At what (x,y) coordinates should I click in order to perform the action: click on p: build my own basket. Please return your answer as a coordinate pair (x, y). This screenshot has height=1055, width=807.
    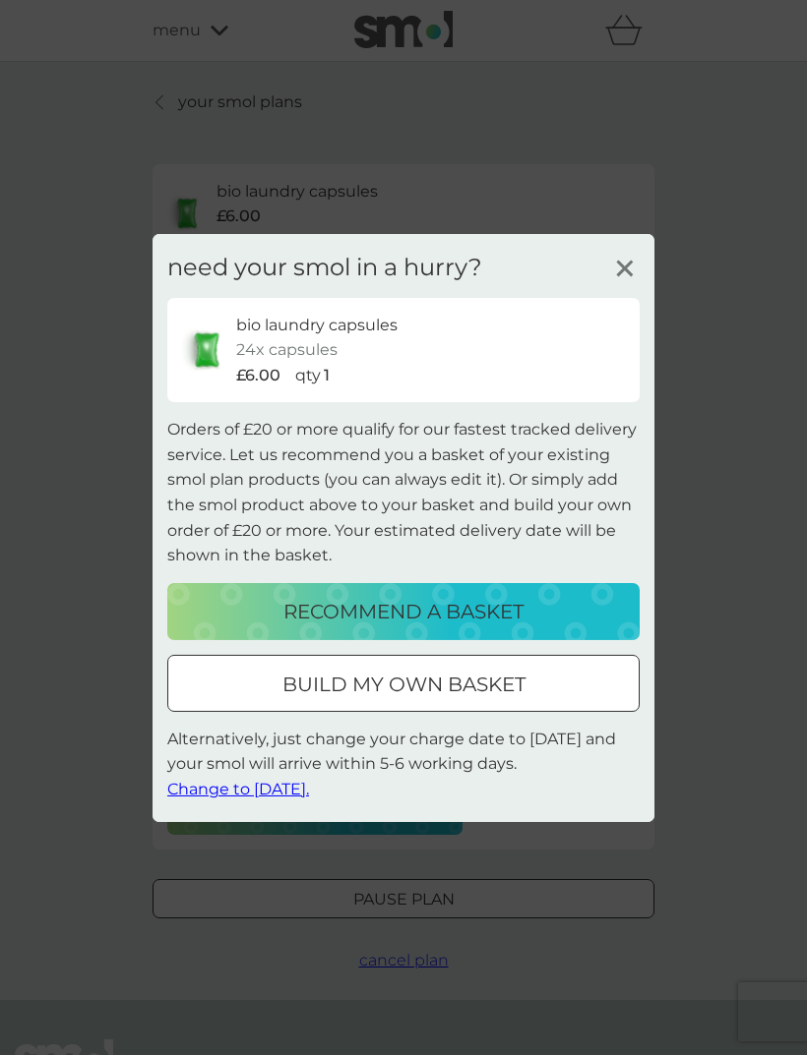
    Looking at the image, I should click on (403, 685).